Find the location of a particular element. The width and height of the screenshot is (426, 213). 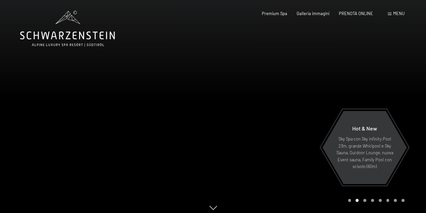

div: Carousel Page 7 is located at coordinates (395, 200).